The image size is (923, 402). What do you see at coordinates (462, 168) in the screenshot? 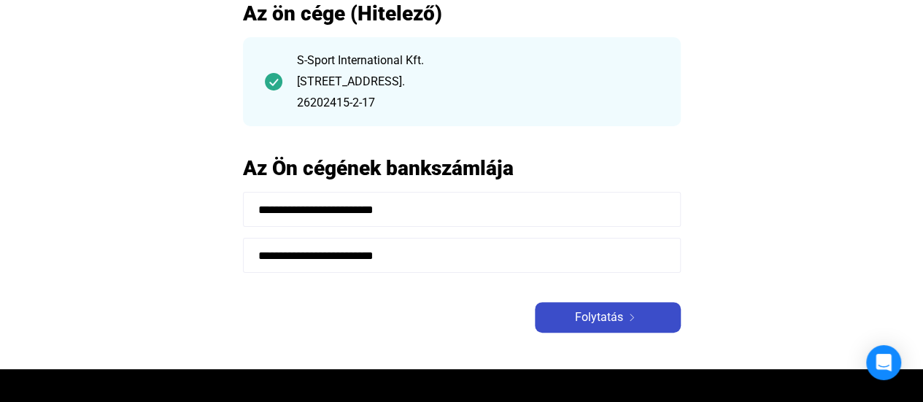
I see `h2: Az Ön cégének bankszámlája` at bounding box center [462, 168].